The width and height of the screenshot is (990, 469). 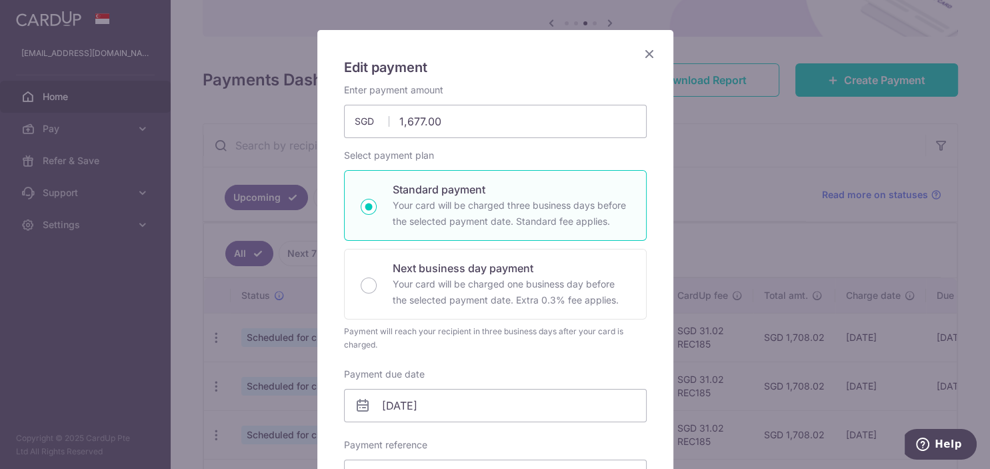 What do you see at coordinates (384, 374) in the screenshot?
I see `label: Payment due date` at bounding box center [384, 374].